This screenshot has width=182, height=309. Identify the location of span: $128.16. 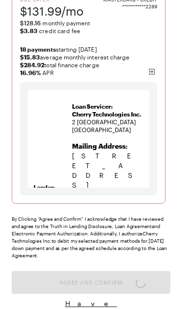
(30, 23).